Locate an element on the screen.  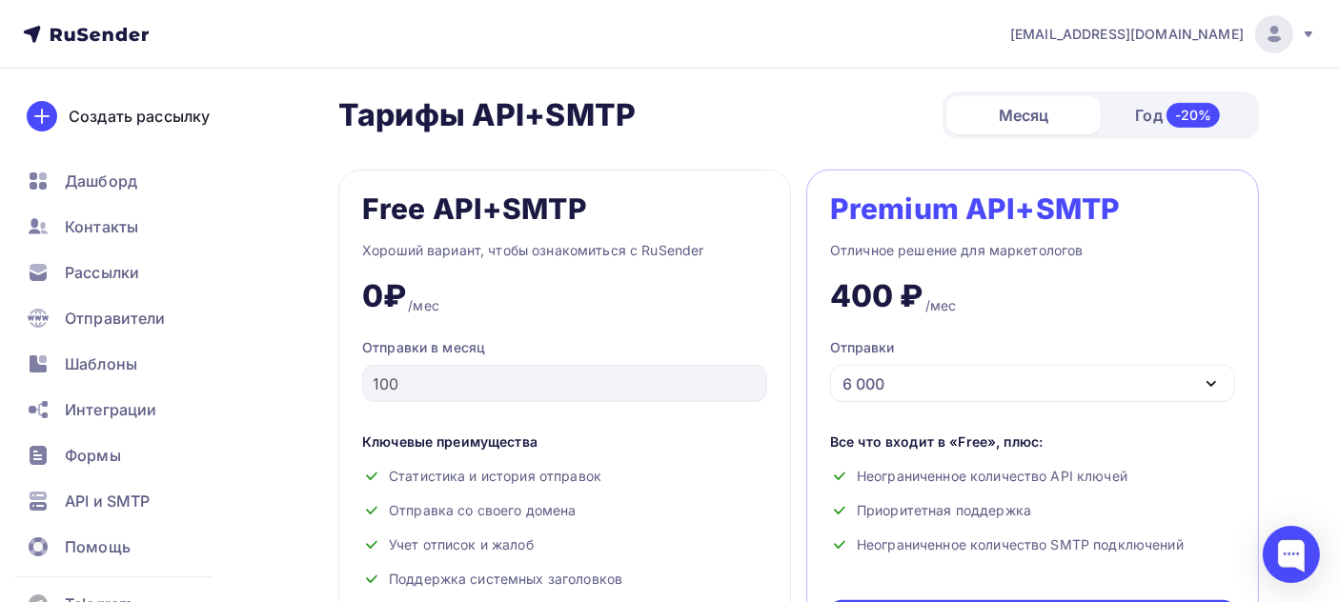
div: Год is located at coordinates (1178, 115).